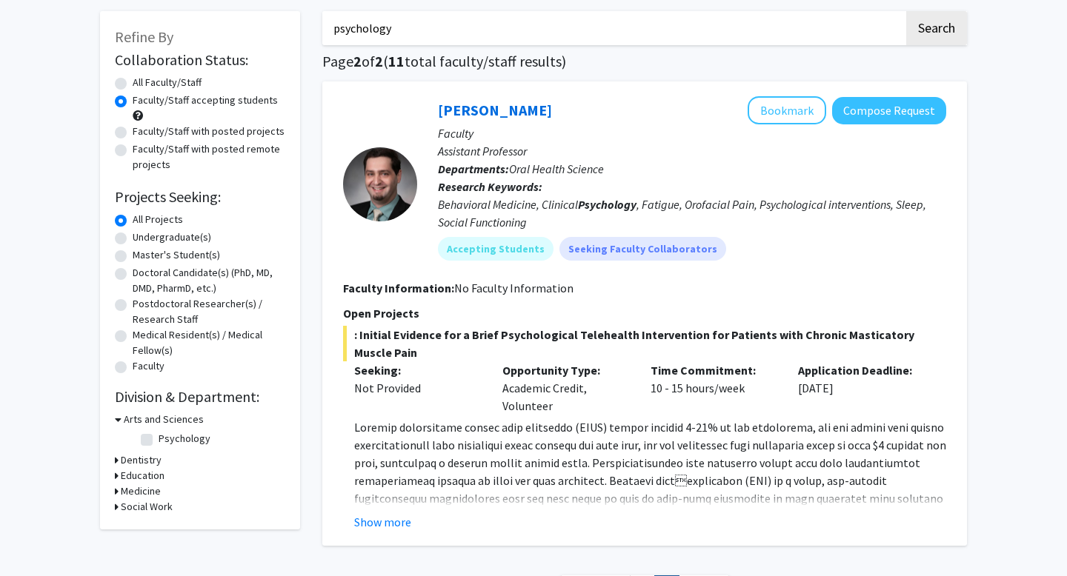  What do you see at coordinates (141, 460) in the screenshot?
I see `h3: Dentistry` at bounding box center [141, 460].